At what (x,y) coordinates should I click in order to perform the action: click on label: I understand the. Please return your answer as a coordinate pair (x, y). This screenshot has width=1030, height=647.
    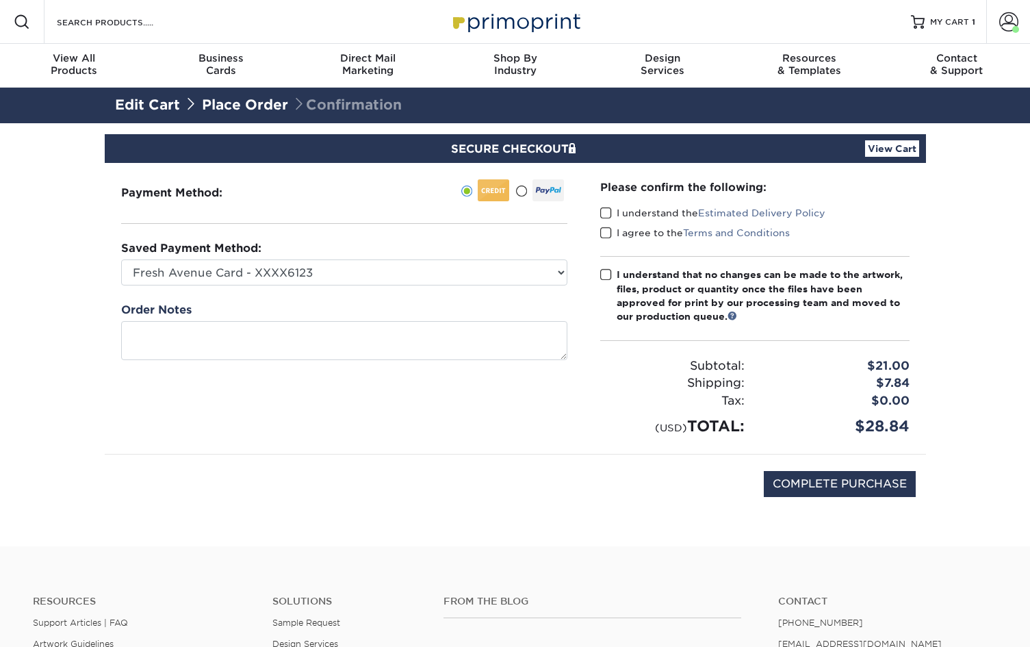
    Looking at the image, I should click on (713, 213).